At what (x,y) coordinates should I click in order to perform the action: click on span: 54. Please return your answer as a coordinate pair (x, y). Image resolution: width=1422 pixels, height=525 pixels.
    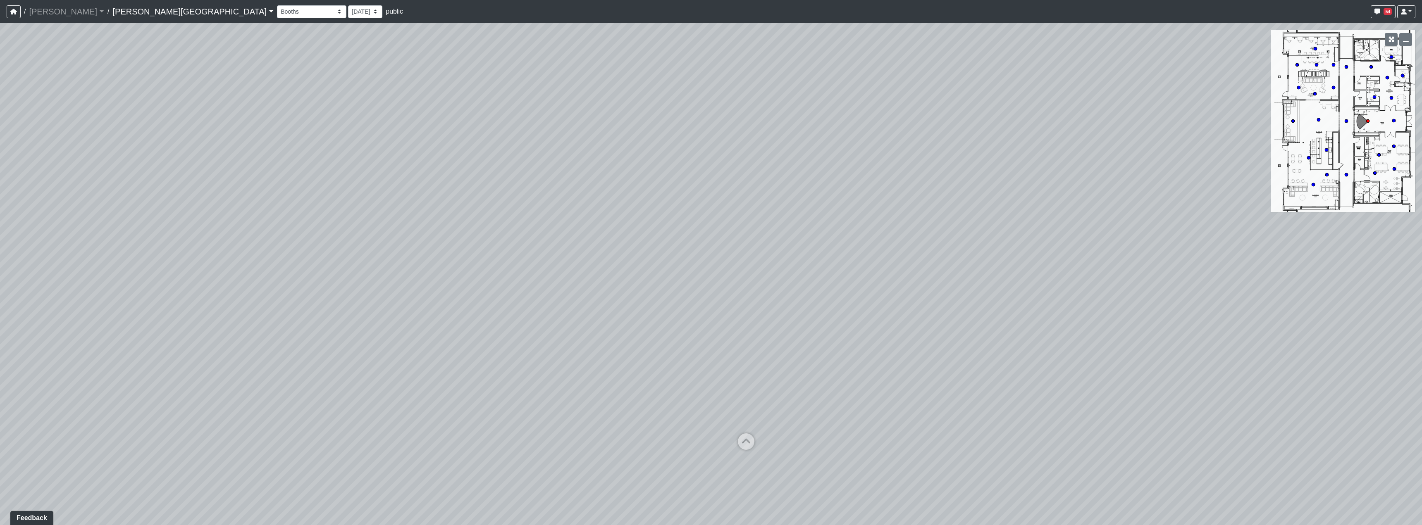
    Looking at the image, I should click on (1387, 12).